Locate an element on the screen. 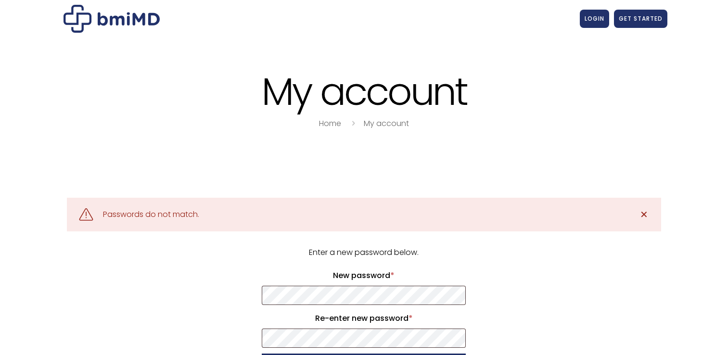  img: My account is located at coordinates (112, 19).